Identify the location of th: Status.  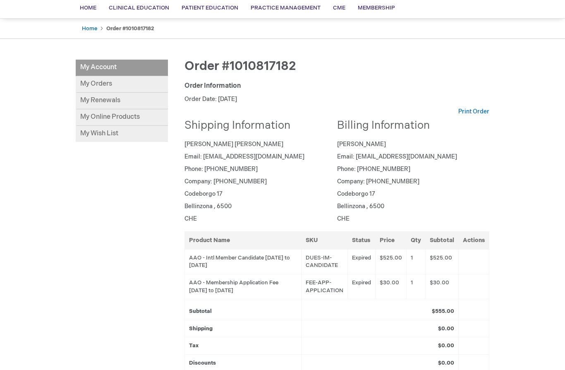
(362, 240).